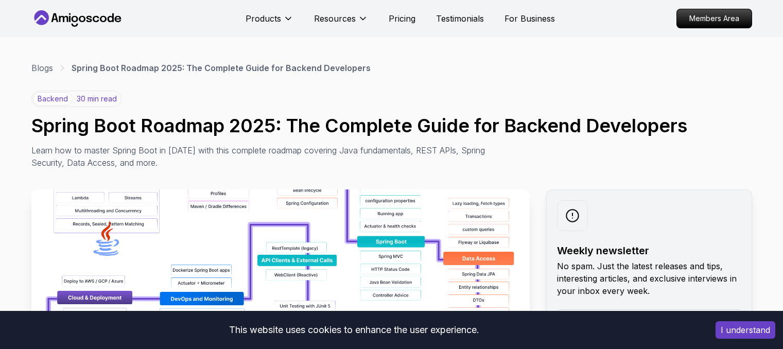  I want to click on p: For Business, so click(530, 19).